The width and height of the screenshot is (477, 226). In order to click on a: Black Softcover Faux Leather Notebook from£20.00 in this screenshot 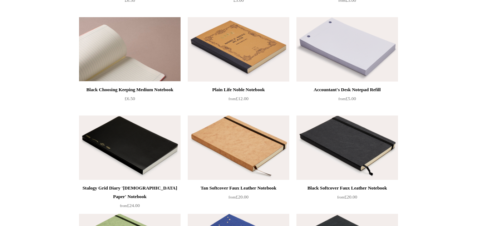, I will do `click(347, 199)`.